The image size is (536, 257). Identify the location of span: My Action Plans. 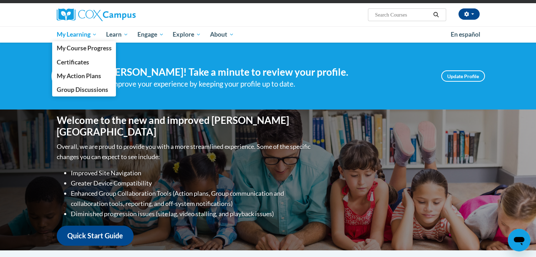
(79, 76).